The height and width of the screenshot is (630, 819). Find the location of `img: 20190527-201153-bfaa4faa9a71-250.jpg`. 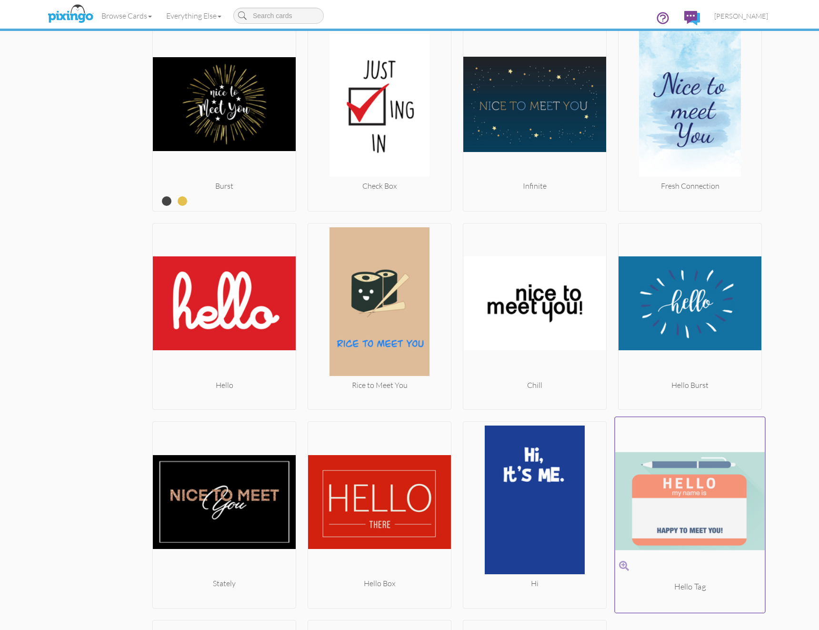

img: 20190527-201153-bfaa4faa9a71-250.jpg is located at coordinates (535, 303).